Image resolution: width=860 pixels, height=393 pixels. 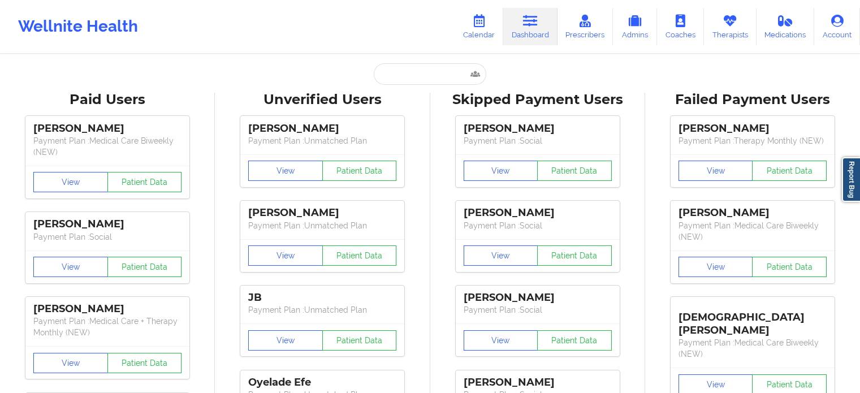 What do you see at coordinates (322, 100) in the screenshot?
I see `div: Unverified Users` at bounding box center [322, 100].